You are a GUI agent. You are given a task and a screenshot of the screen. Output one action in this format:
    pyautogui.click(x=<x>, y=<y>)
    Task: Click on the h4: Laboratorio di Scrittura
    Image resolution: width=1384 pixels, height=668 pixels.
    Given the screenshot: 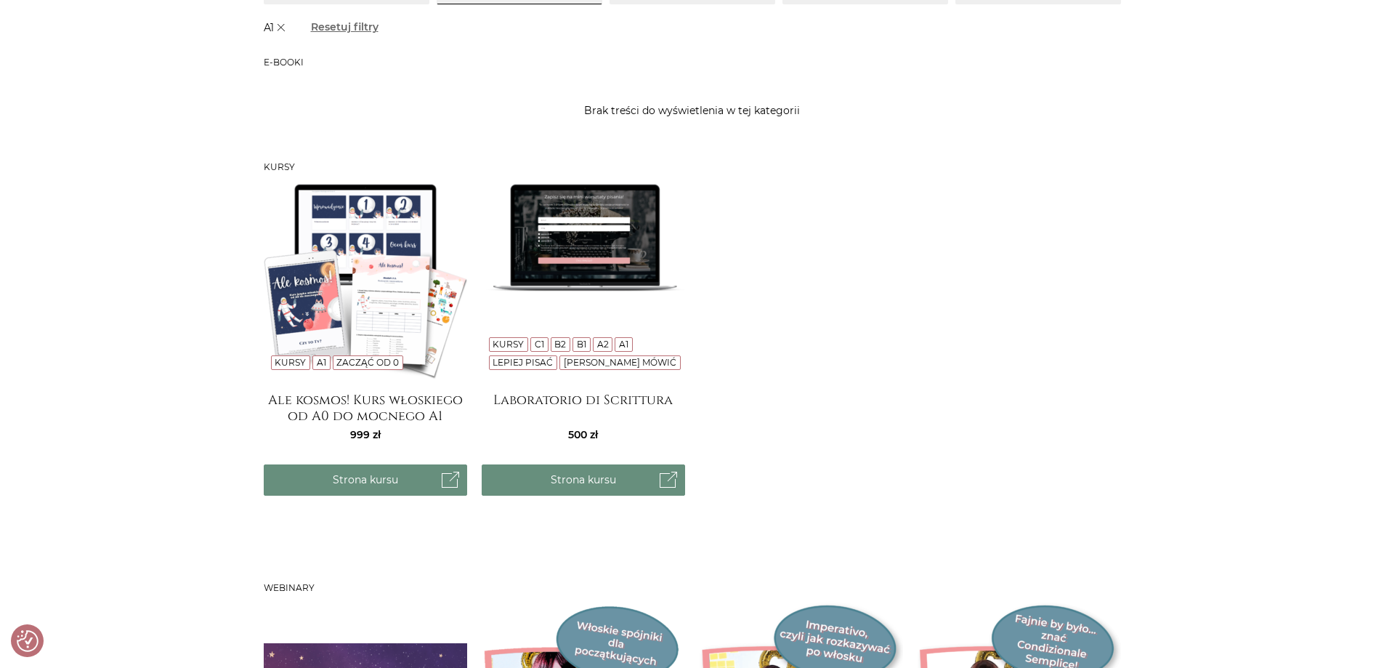 What is the action you would take?
    pyautogui.click(x=583, y=407)
    